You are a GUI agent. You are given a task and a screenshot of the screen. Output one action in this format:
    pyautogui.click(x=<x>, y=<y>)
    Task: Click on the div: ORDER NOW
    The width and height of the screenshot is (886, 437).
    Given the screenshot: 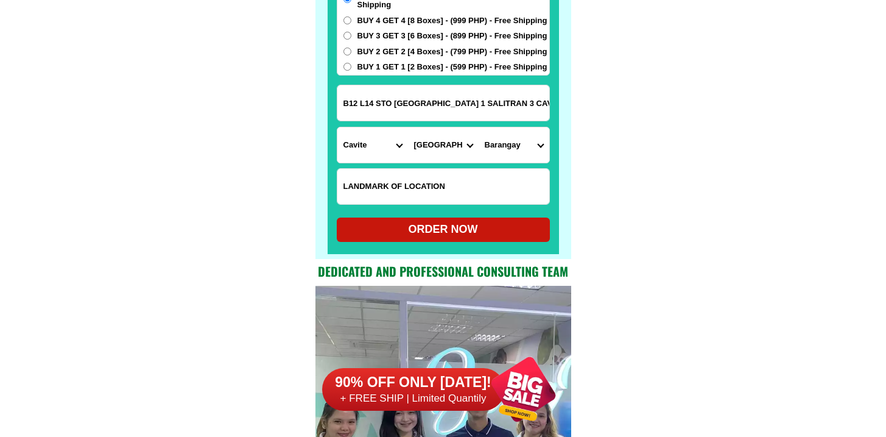 What is the action you would take?
    pyautogui.click(x=443, y=229)
    